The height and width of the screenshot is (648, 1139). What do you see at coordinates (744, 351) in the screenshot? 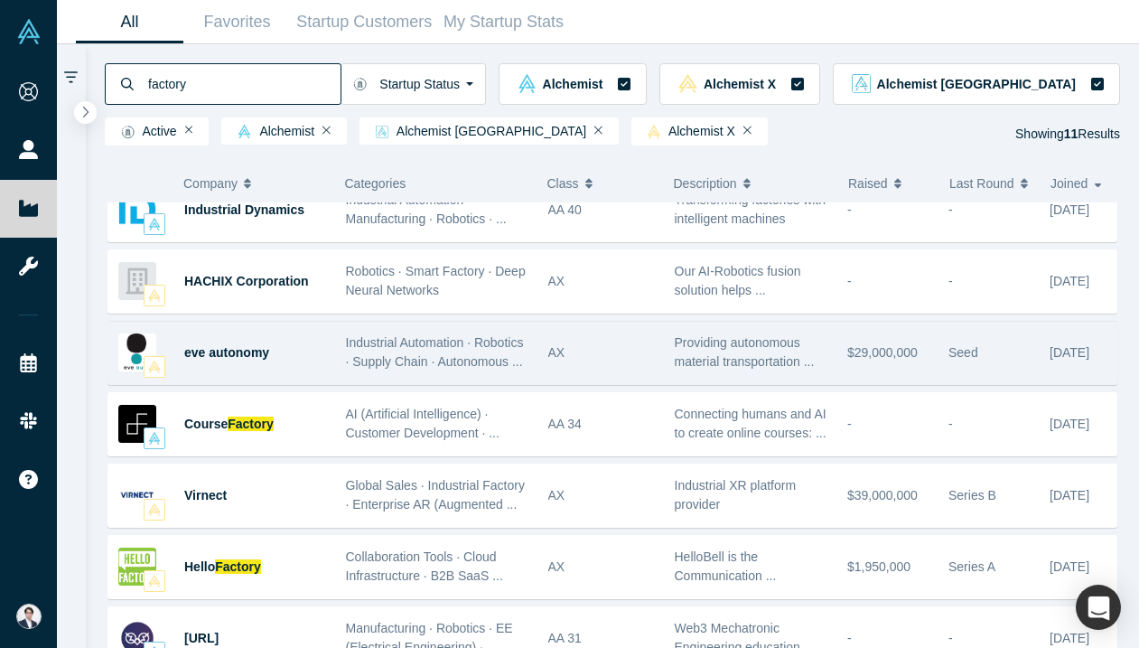
I see `span: Providing autonomous material transportation ...` at bounding box center [744, 351].